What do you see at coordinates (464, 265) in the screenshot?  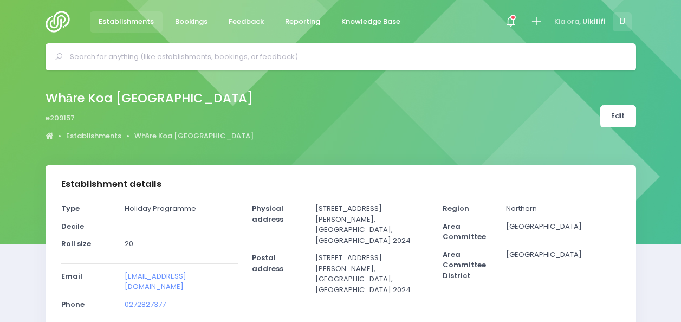 I see `strong: Area Committee District` at bounding box center [464, 265].